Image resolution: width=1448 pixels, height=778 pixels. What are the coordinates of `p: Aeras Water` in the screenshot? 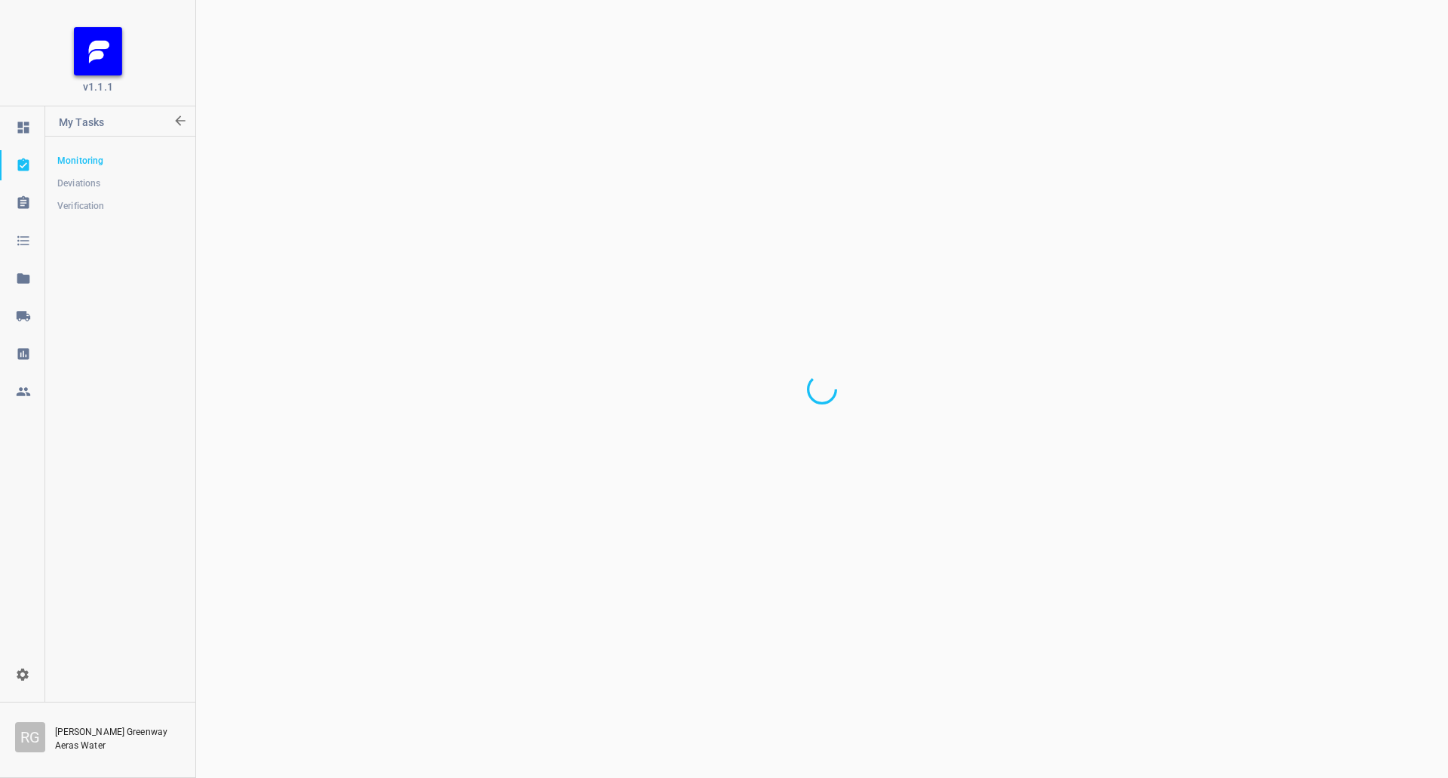 It's located at (115, 745).